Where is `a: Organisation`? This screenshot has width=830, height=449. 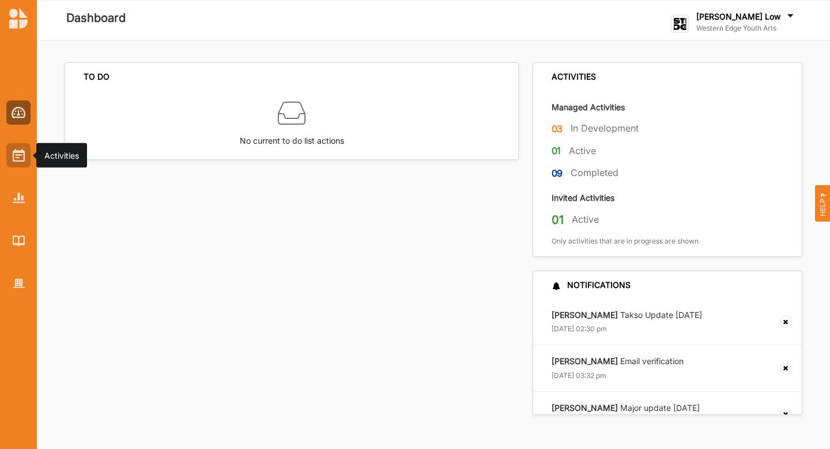
a: Organisation is located at coordinates (18, 283).